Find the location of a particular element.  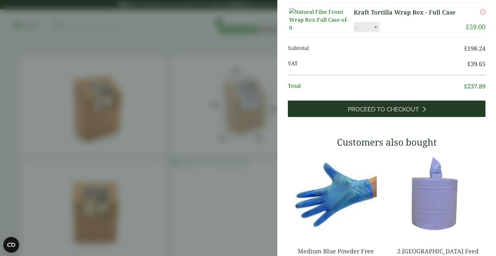

button: Open CMP widget is located at coordinates (11, 245).